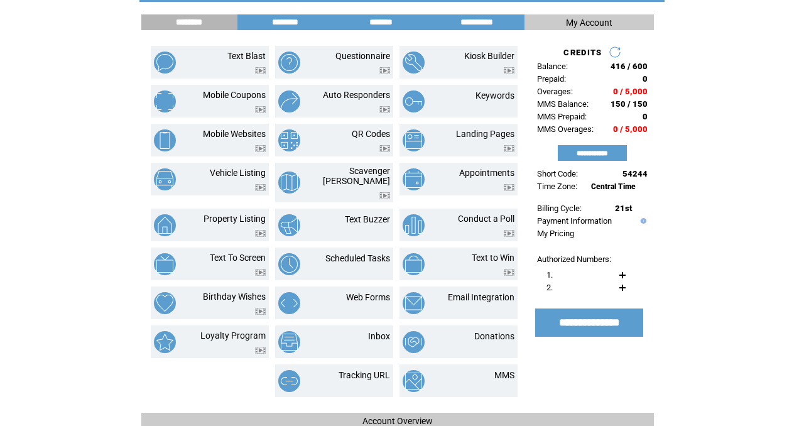  What do you see at coordinates (413, 101) in the screenshot?
I see `img: keywords.png` at bounding box center [413, 101].